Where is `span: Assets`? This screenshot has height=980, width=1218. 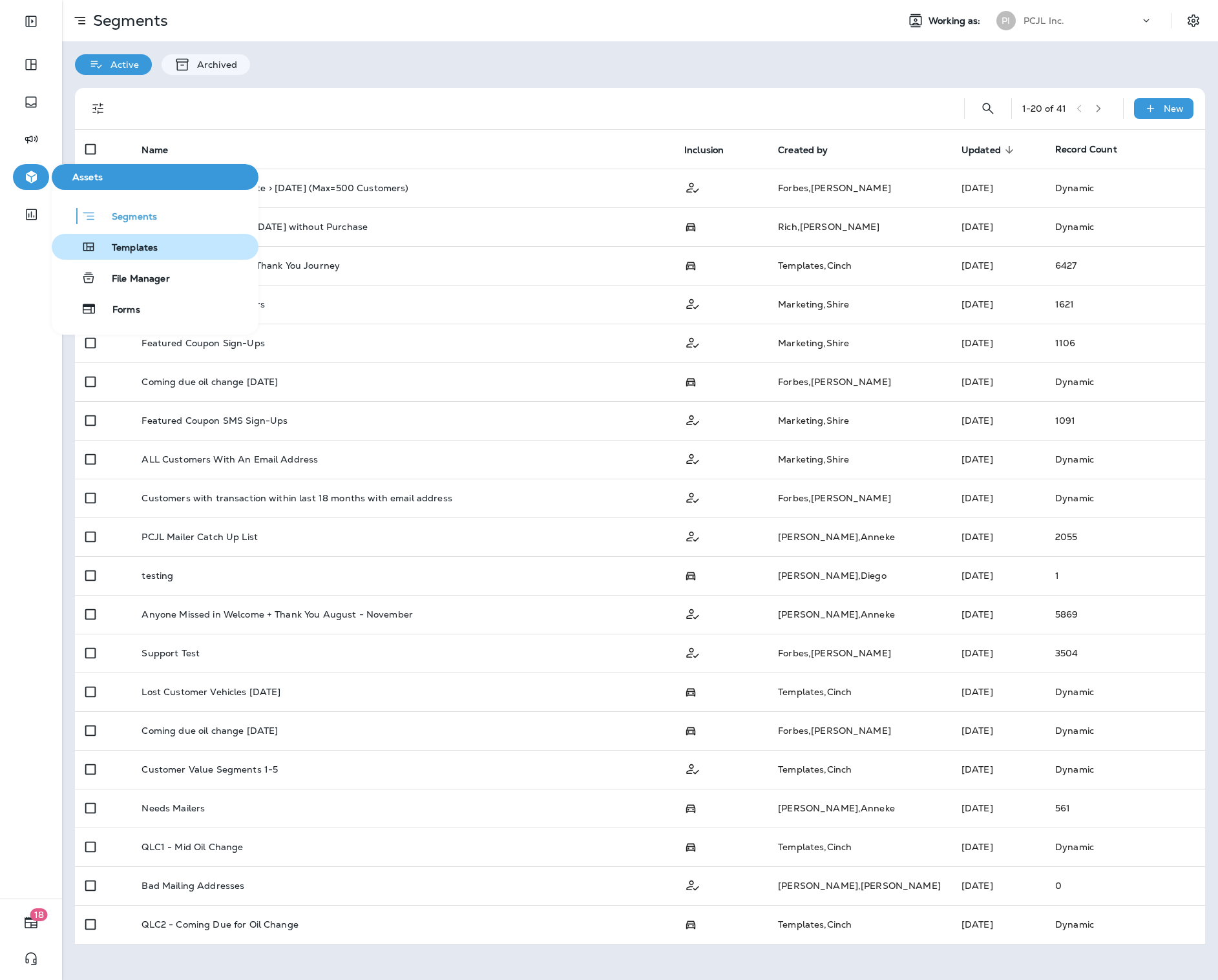
span: Assets is located at coordinates (155, 177).